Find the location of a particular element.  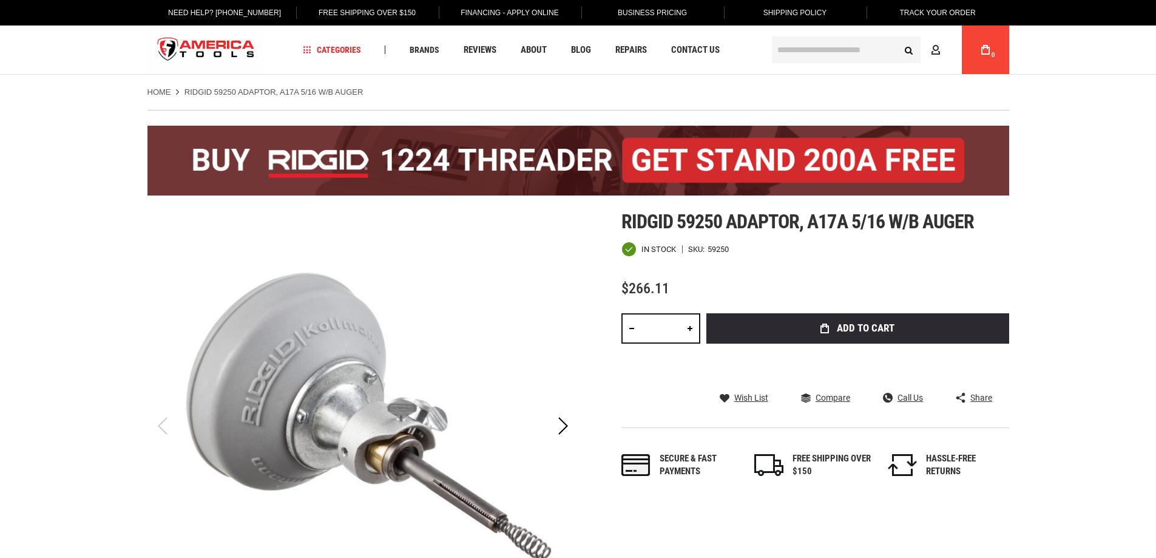

div: HASSLE-FREE RETURNS is located at coordinates (965, 465).